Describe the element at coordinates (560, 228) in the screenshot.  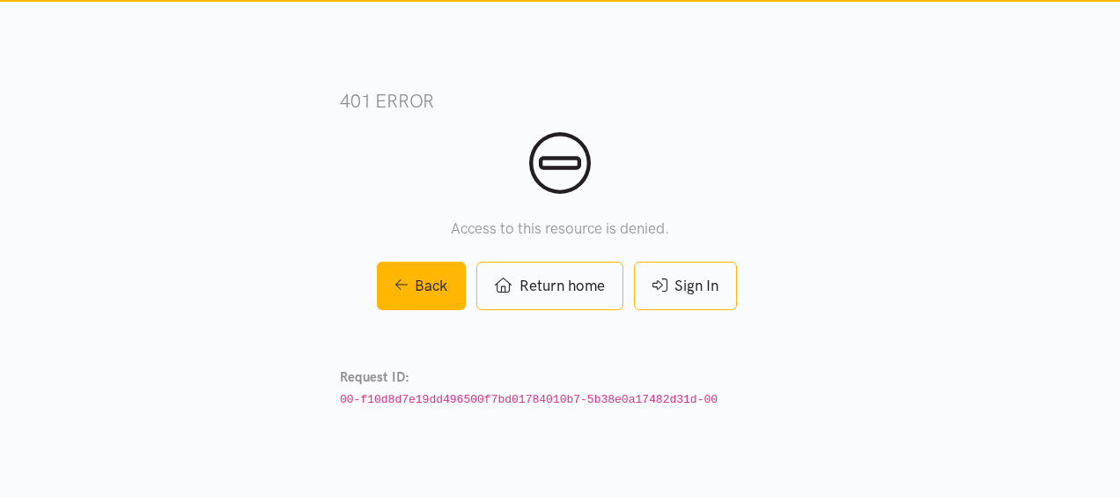
I see `p: Access to this resource is denied.` at that location.